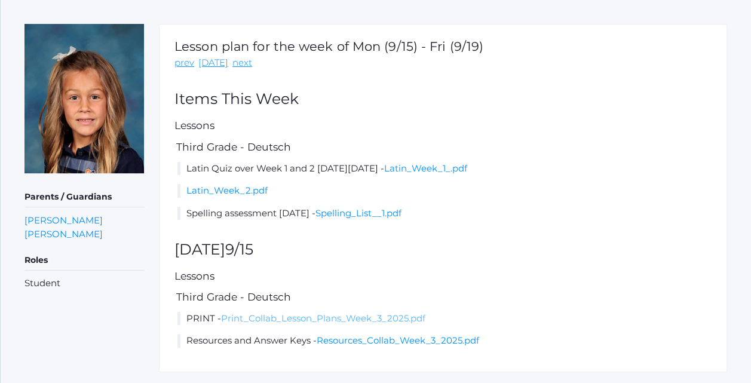  What do you see at coordinates (426, 168) in the screenshot?
I see `a: Latin_Week_1_.pdf` at bounding box center [426, 168].